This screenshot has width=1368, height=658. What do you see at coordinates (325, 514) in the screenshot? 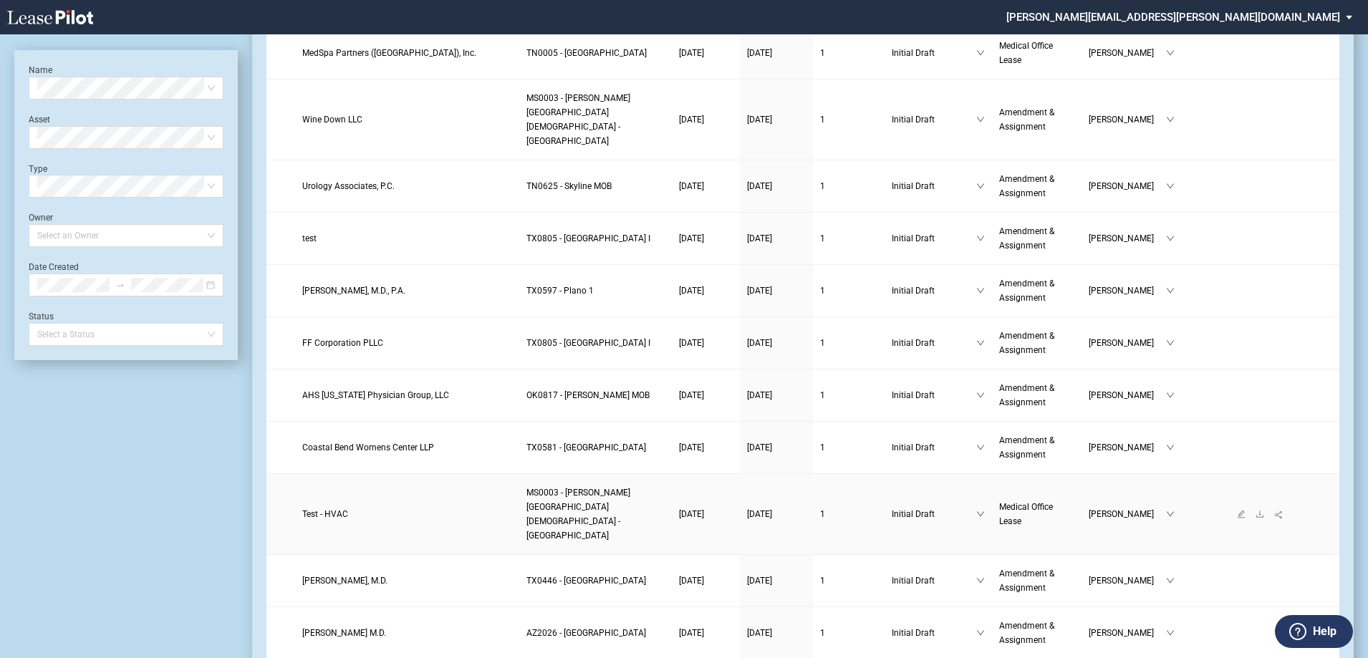
I see `span: Test - HVAC` at bounding box center [325, 514].